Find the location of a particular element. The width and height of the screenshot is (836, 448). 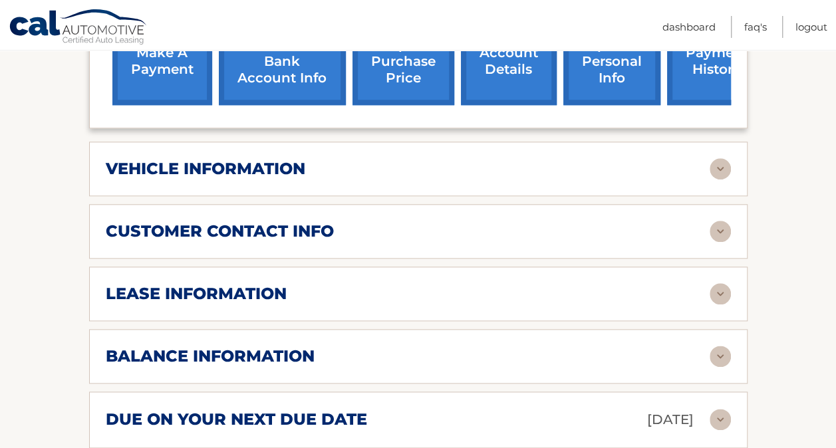

a: Dashboard is located at coordinates (689, 27).